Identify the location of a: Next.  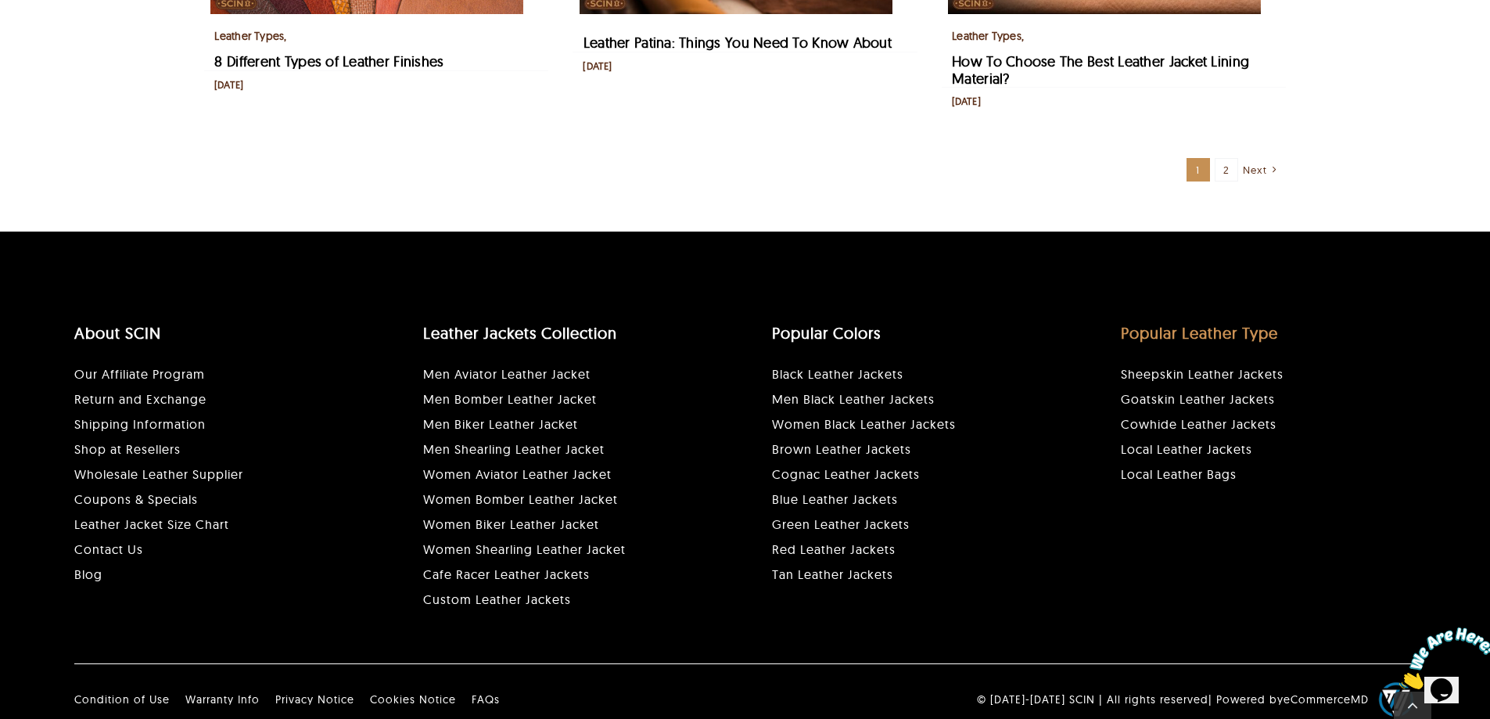
(1255, 170).